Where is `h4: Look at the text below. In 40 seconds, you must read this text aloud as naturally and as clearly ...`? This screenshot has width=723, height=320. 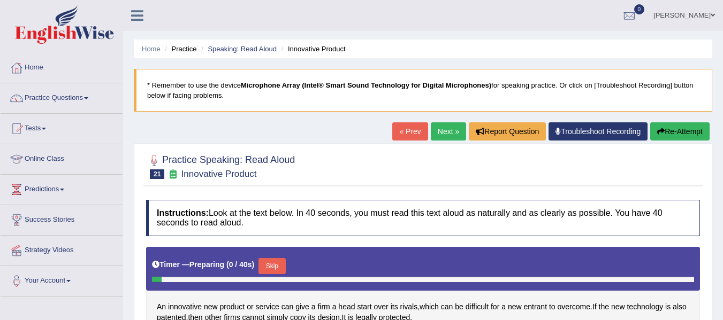 h4: Look at the text below. In 40 seconds, you must read this text aloud as naturally and as clearly ... is located at coordinates (423, 218).